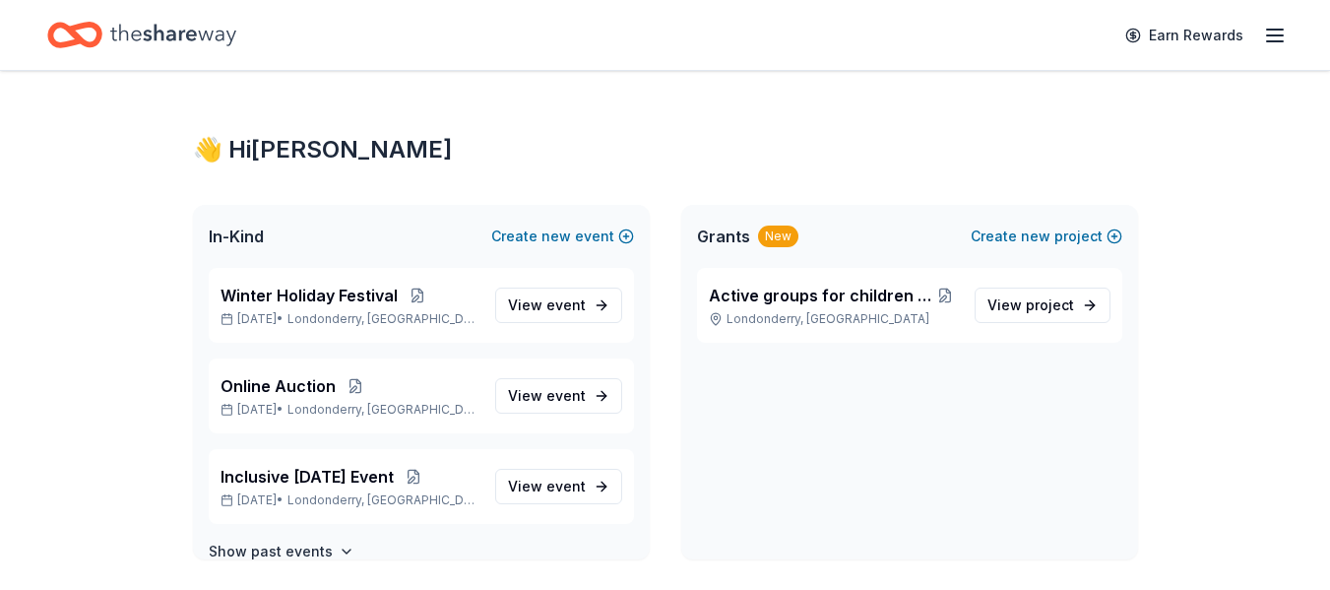 This screenshot has height=590, width=1330. Describe the element at coordinates (1043, 305) in the screenshot. I see `a: View project` at that location.